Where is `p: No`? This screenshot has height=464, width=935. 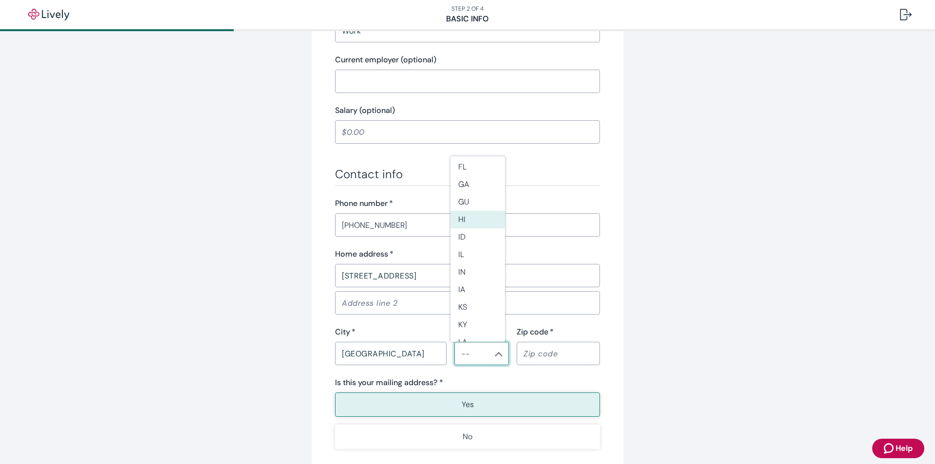 p: No is located at coordinates (467, 437).